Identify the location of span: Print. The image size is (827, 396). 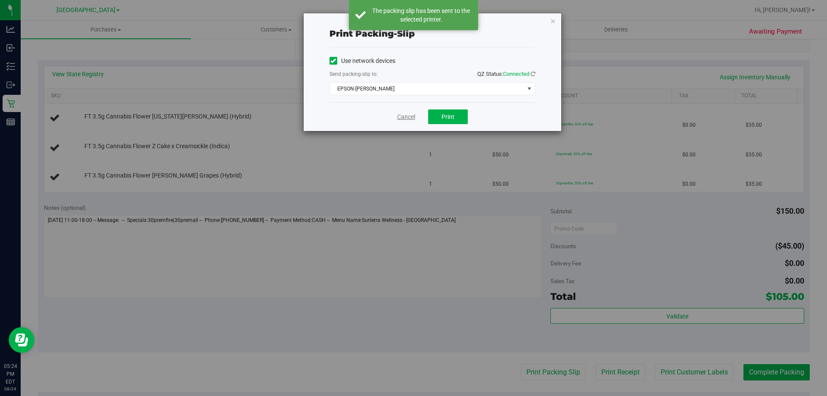
(448, 117).